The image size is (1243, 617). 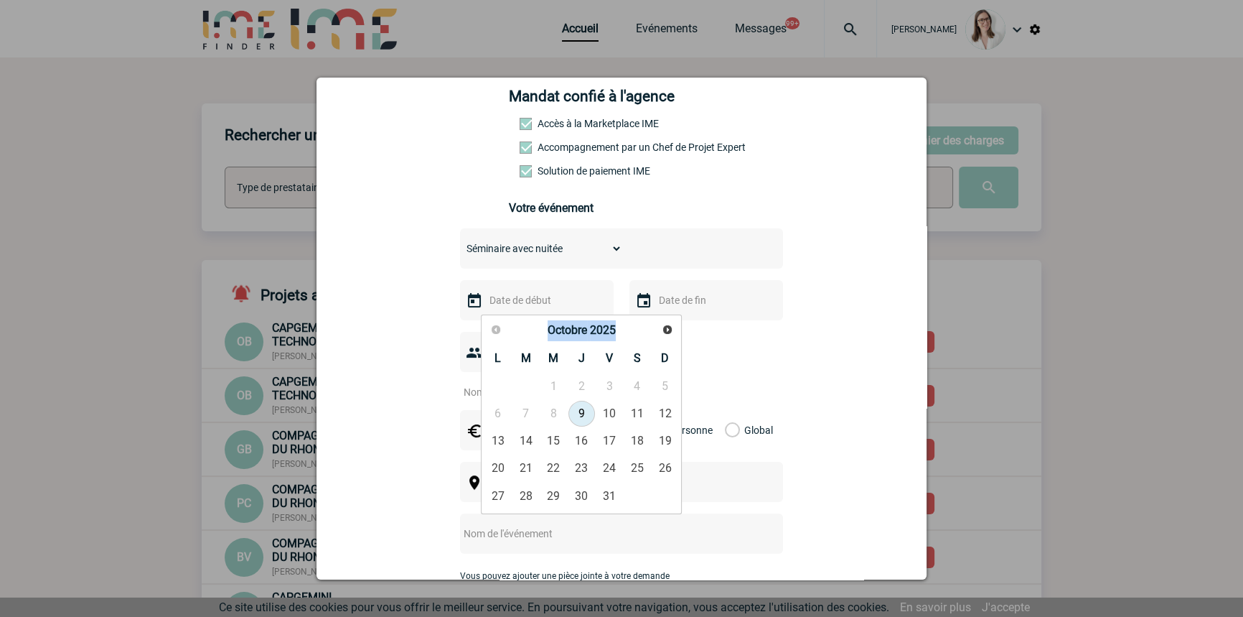 What do you see at coordinates (610, 468) in the screenshot?
I see `a: 24` at bounding box center [610, 468].